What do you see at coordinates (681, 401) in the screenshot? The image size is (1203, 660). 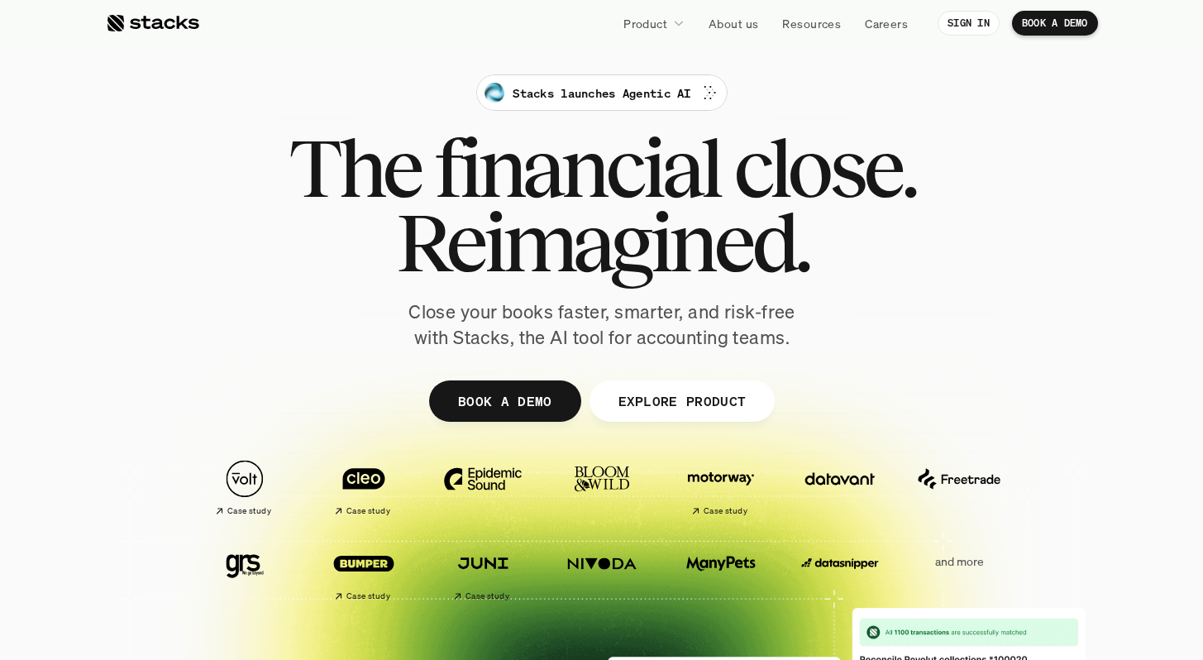 I see `a: EXPLORE PRODUCT` at bounding box center [681, 401].